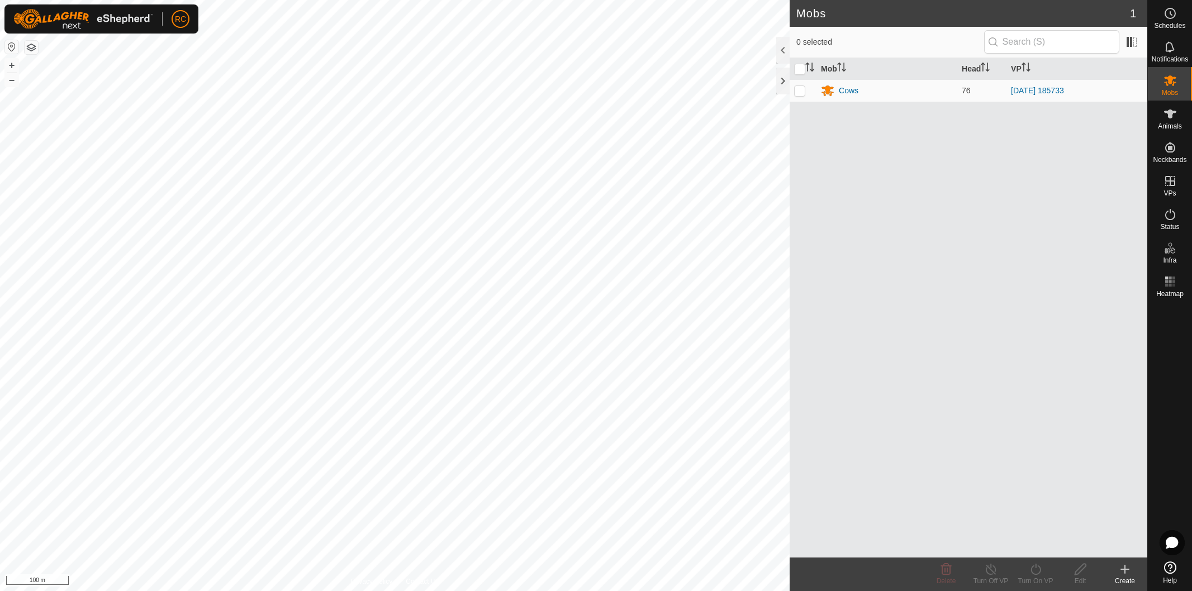 The width and height of the screenshot is (1192, 591). I want to click on button: Reset Map, so click(12, 47).